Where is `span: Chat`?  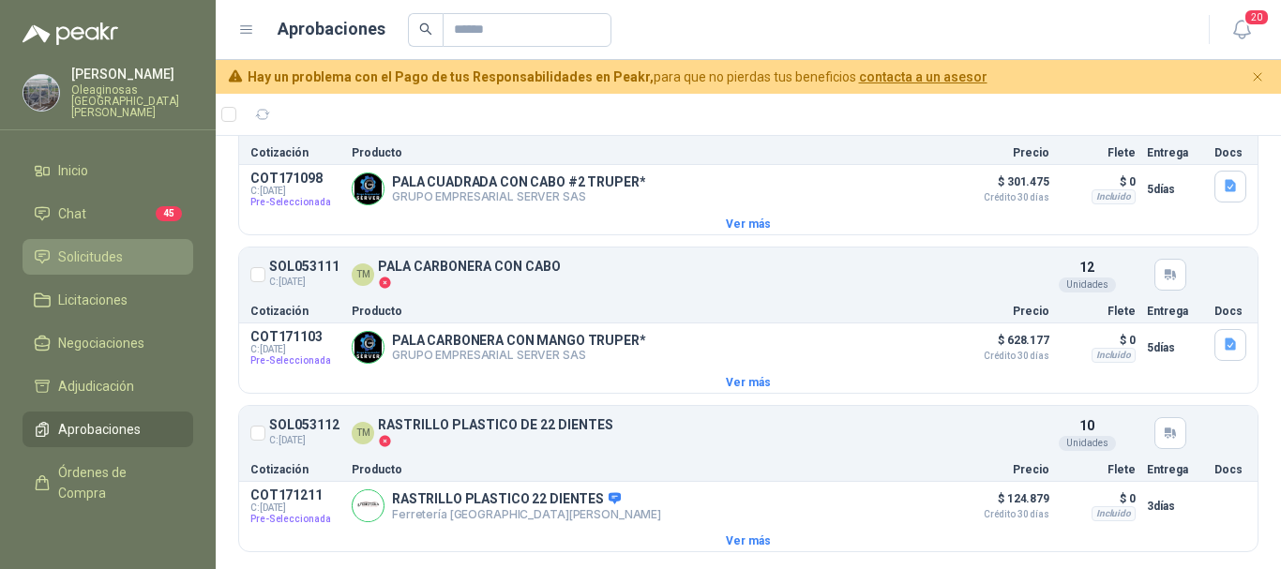
span: Chat is located at coordinates (72, 214).